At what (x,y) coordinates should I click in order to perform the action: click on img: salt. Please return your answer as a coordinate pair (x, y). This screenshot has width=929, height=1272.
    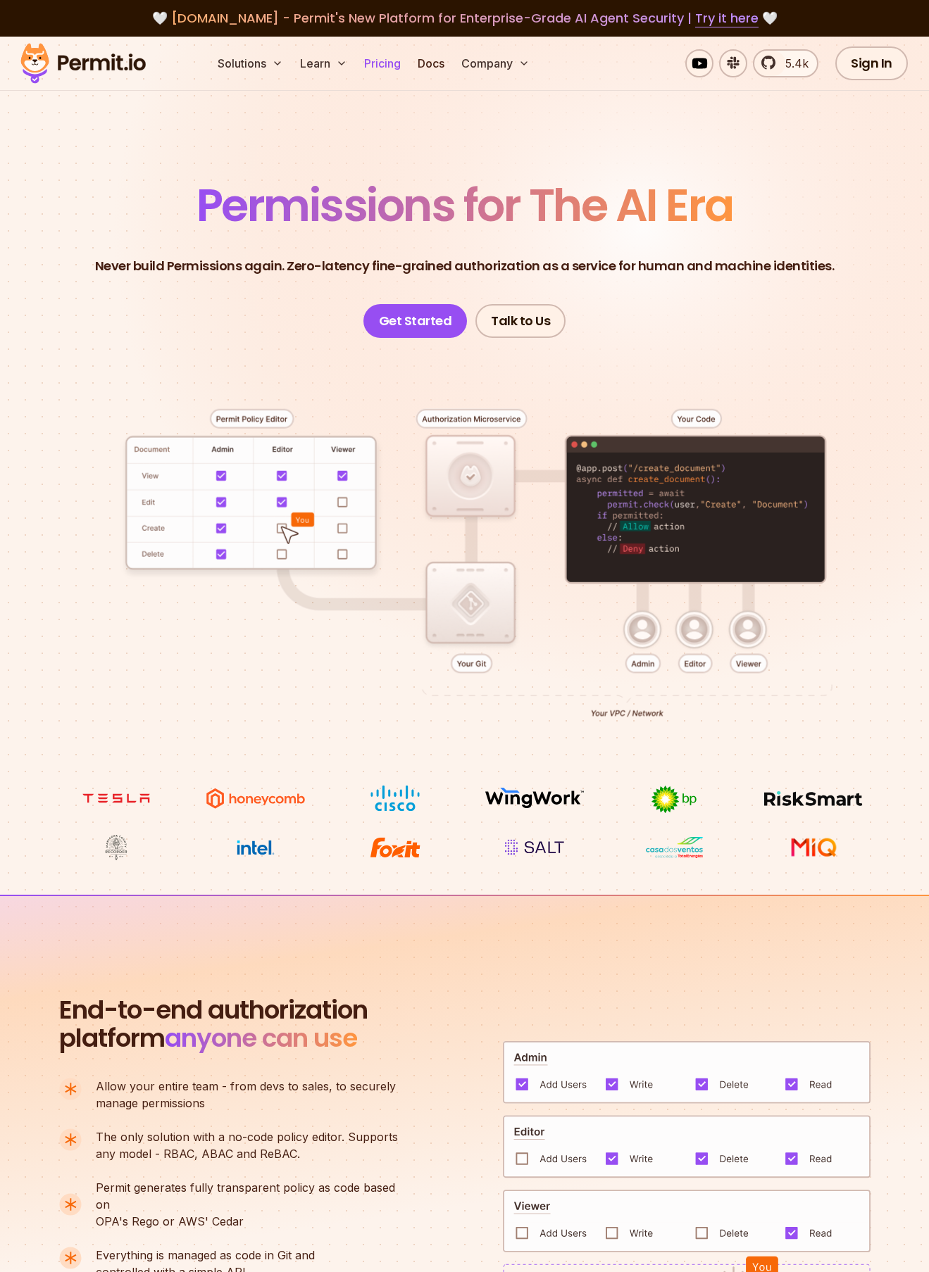
    Looking at the image, I should click on (534, 848).